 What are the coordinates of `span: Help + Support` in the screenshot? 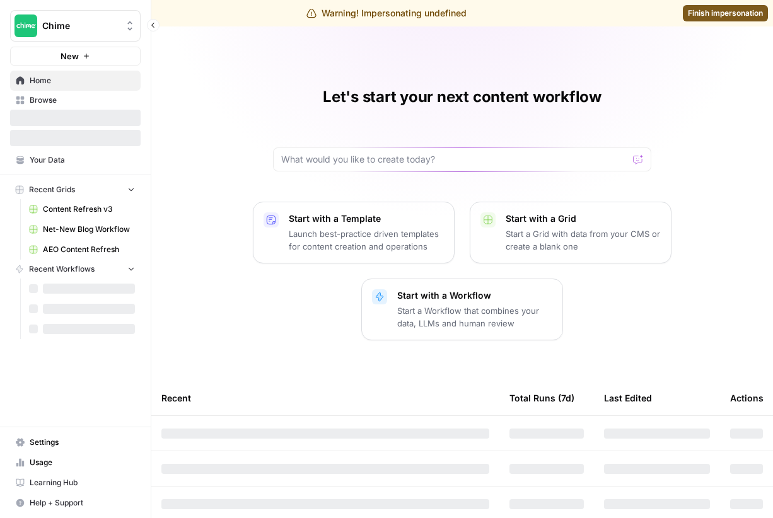 It's located at (82, 503).